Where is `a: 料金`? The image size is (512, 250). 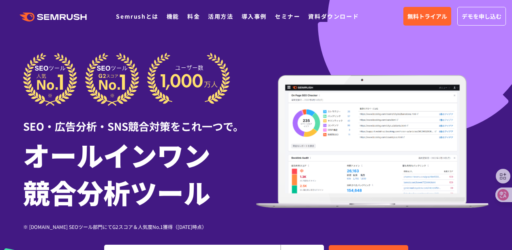
a: 料金 is located at coordinates (193, 16).